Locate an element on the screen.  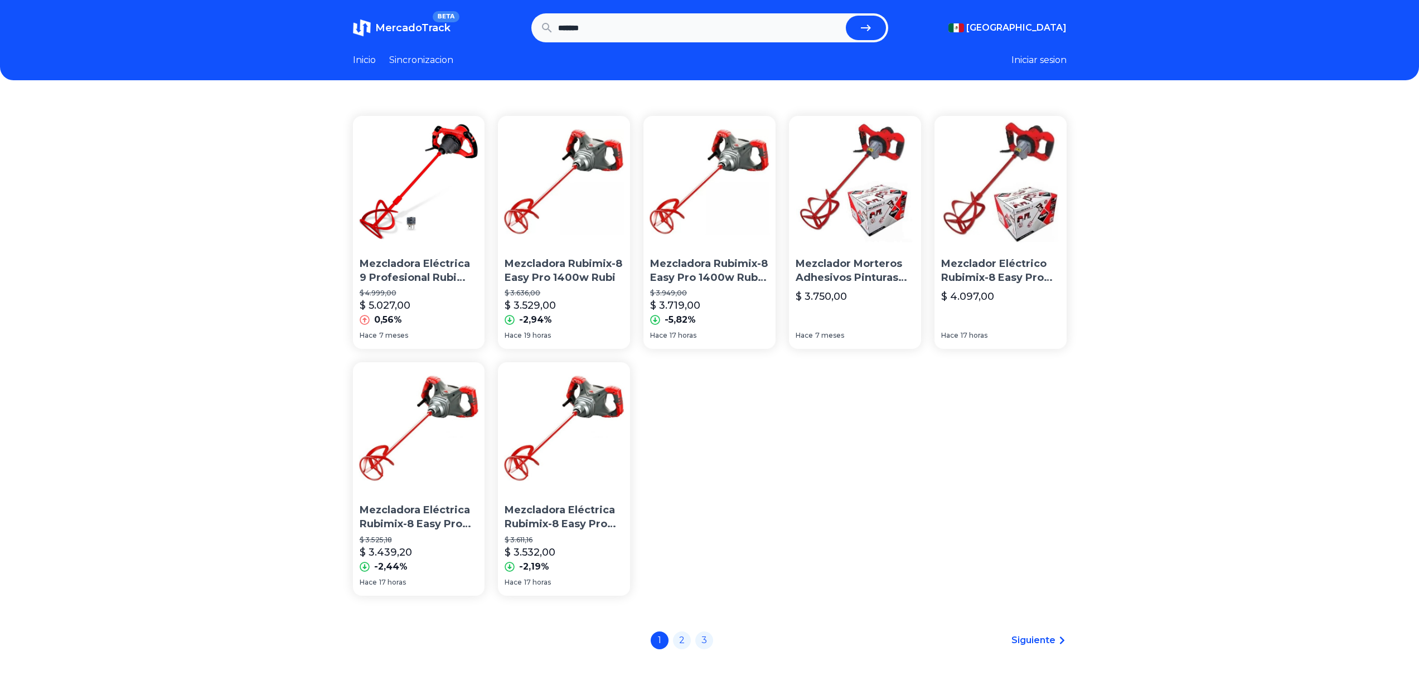
p: -2,44% is located at coordinates (391, 567).